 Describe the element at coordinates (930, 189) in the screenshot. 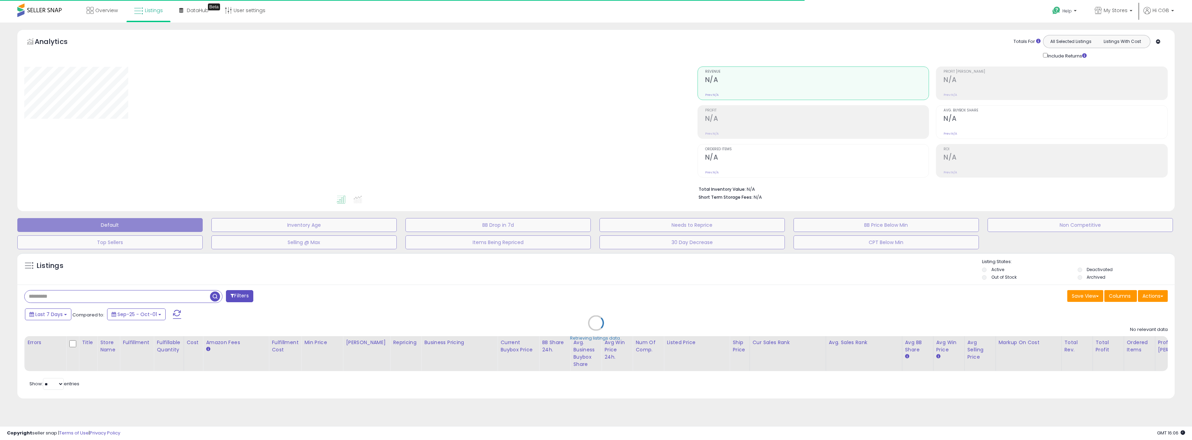

I see `li: N/A` at that location.